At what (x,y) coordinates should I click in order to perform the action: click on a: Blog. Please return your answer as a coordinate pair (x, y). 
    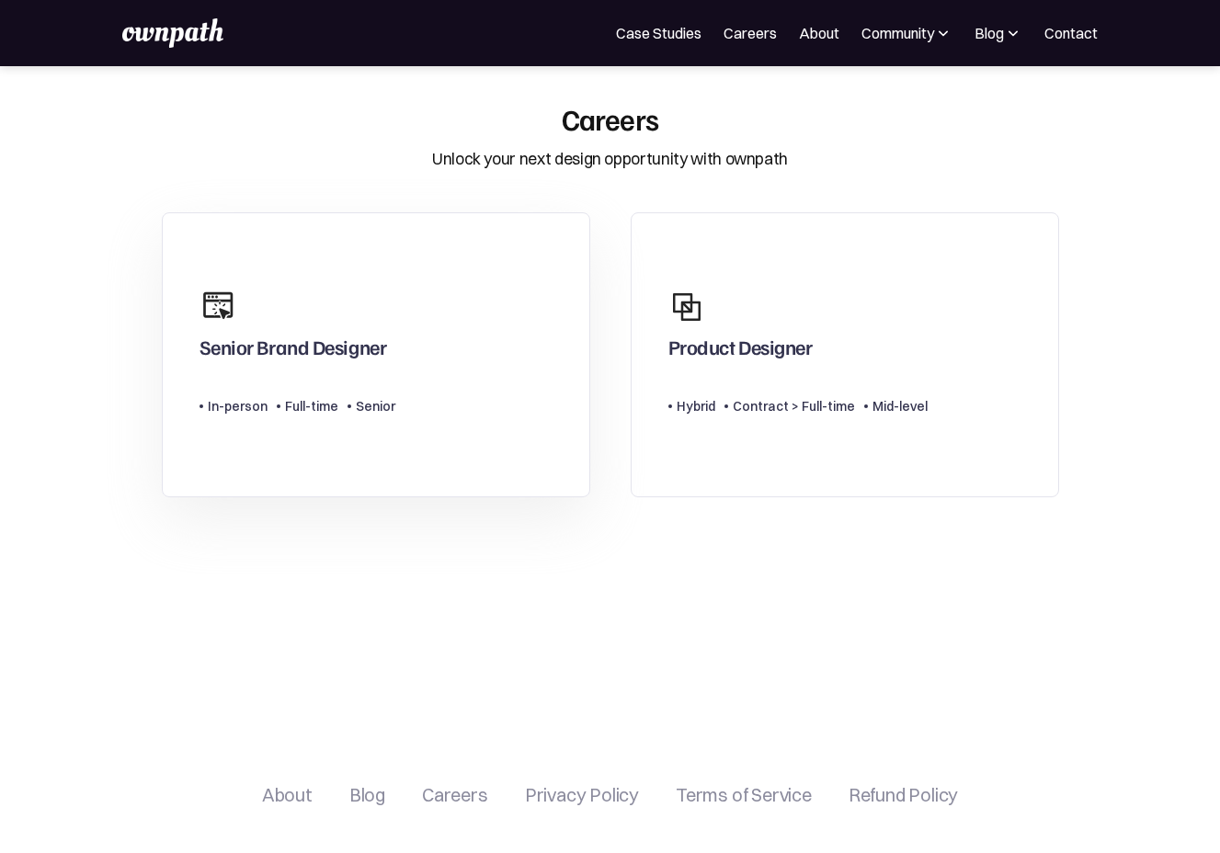
    Looking at the image, I should click on (367, 795).